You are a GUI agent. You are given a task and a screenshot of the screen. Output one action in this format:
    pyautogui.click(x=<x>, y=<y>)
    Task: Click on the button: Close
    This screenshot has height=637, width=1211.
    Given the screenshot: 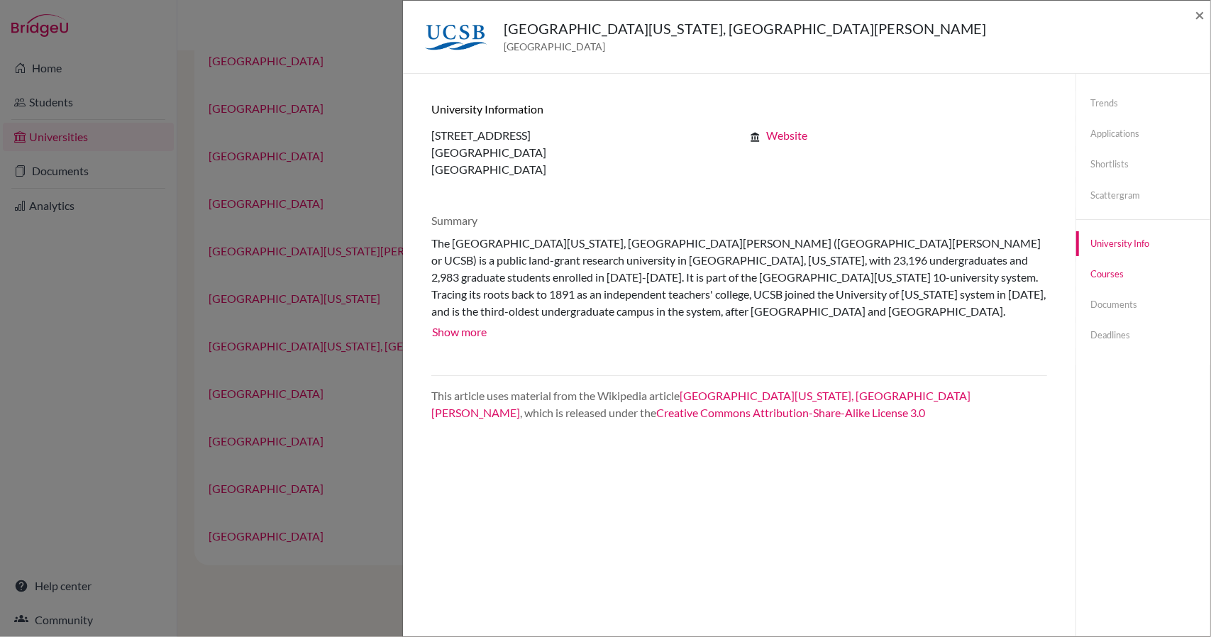 What is the action you would take?
    pyautogui.click(x=1200, y=15)
    